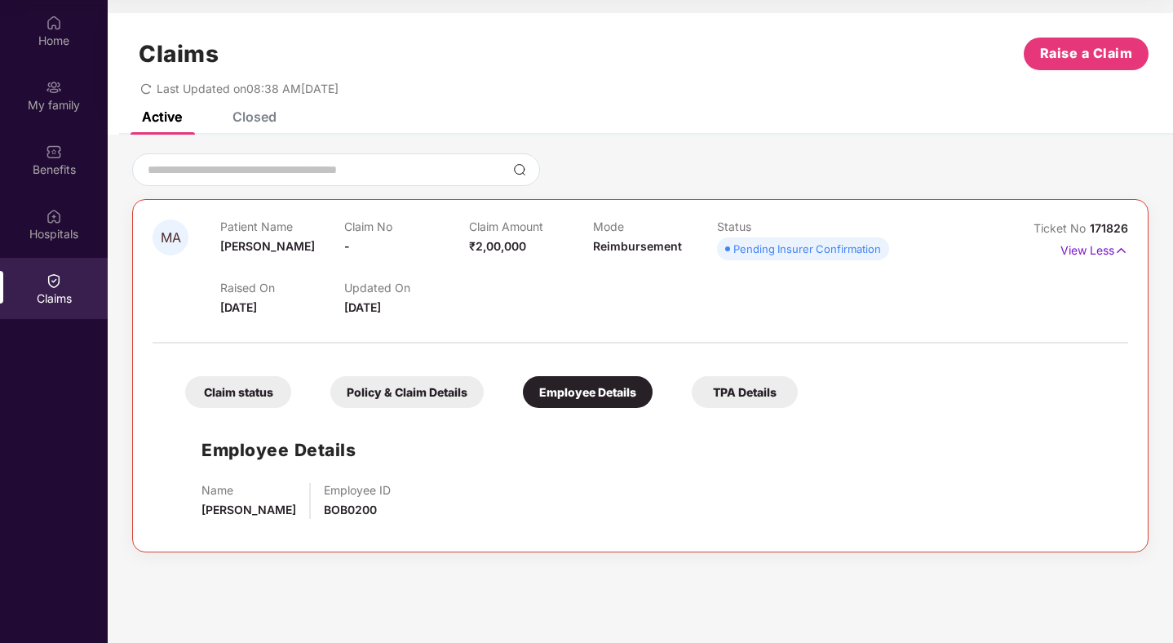 The width and height of the screenshot is (1173, 643). What do you see at coordinates (1094, 248) in the screenshot?
I see `p: View Less` at bounding box center [1094, 248].